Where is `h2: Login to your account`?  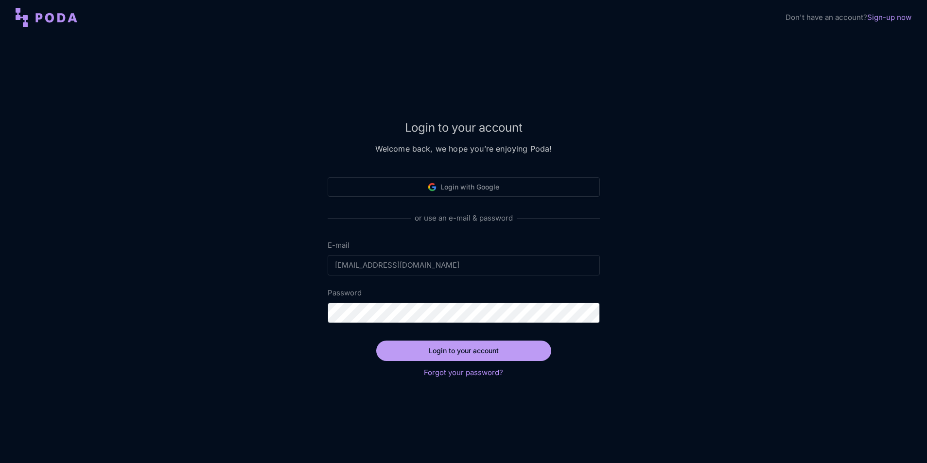
h2: Login to your account is located at coordinates (464, 128).